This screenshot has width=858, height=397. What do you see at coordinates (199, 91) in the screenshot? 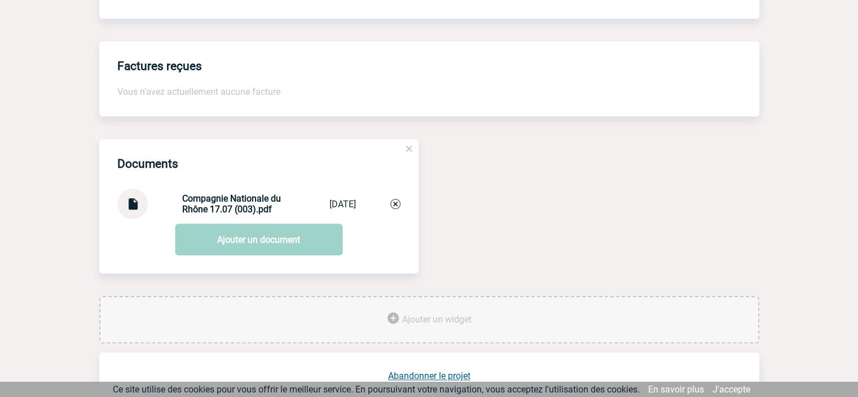
I see `span: Vous n'avez actuellement aucune facture` at bounding box center [199, 91].